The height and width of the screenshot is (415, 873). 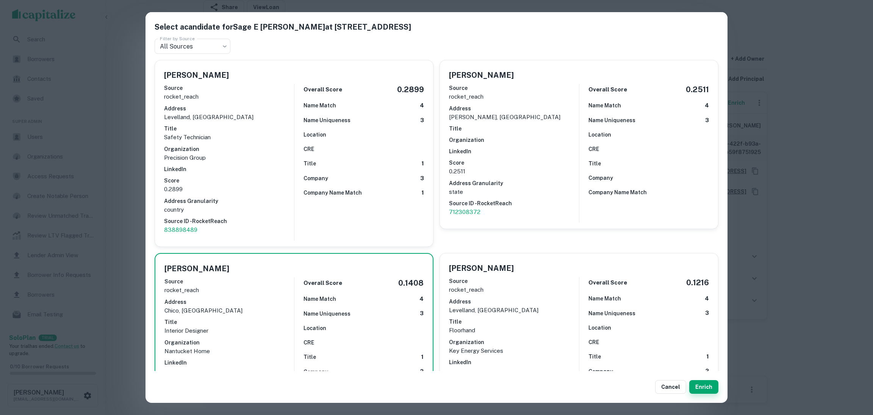 What do you see at coordinates (514, 212) in the screenshot?
I see `a: 712308372` at bounding box center [514, 212].